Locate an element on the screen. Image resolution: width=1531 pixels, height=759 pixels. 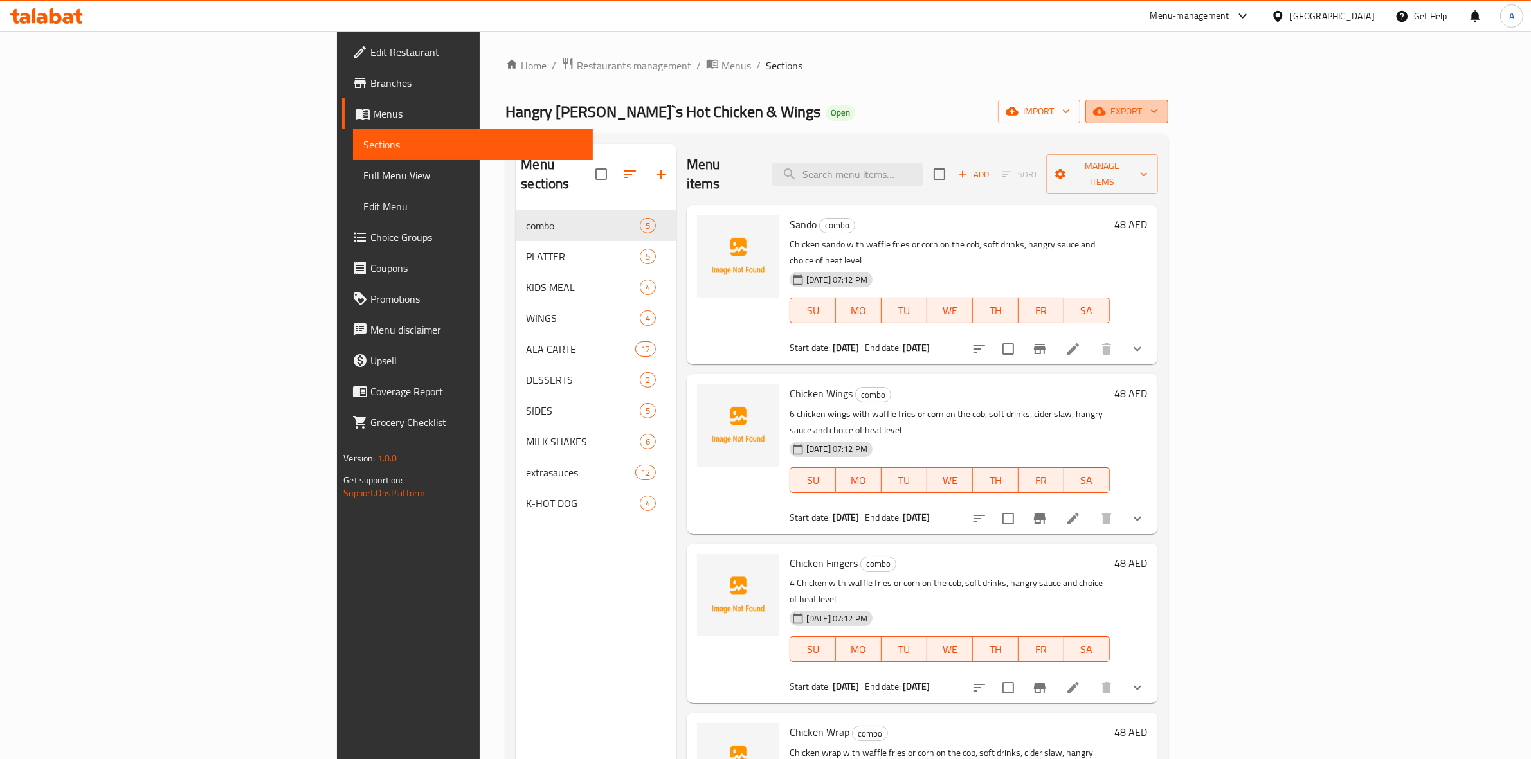
a: Sections is located at coordinates (473, 145).